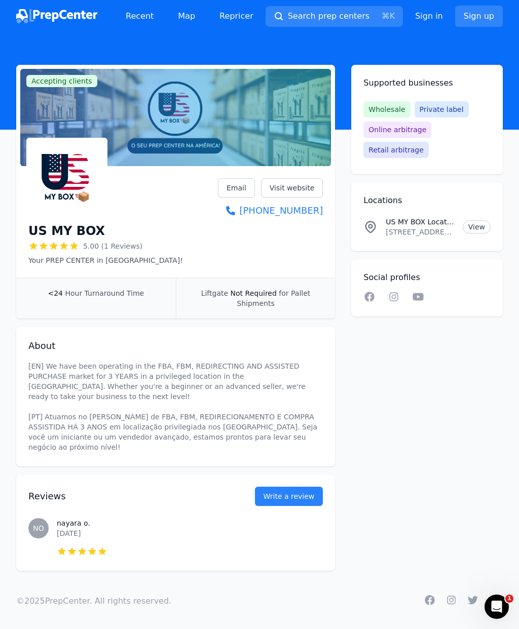 The width and height of the screenshot is (519, 629). Describe the element at coordinates (289, 496) in the screenshot. I see `a: Write a review` at that location.